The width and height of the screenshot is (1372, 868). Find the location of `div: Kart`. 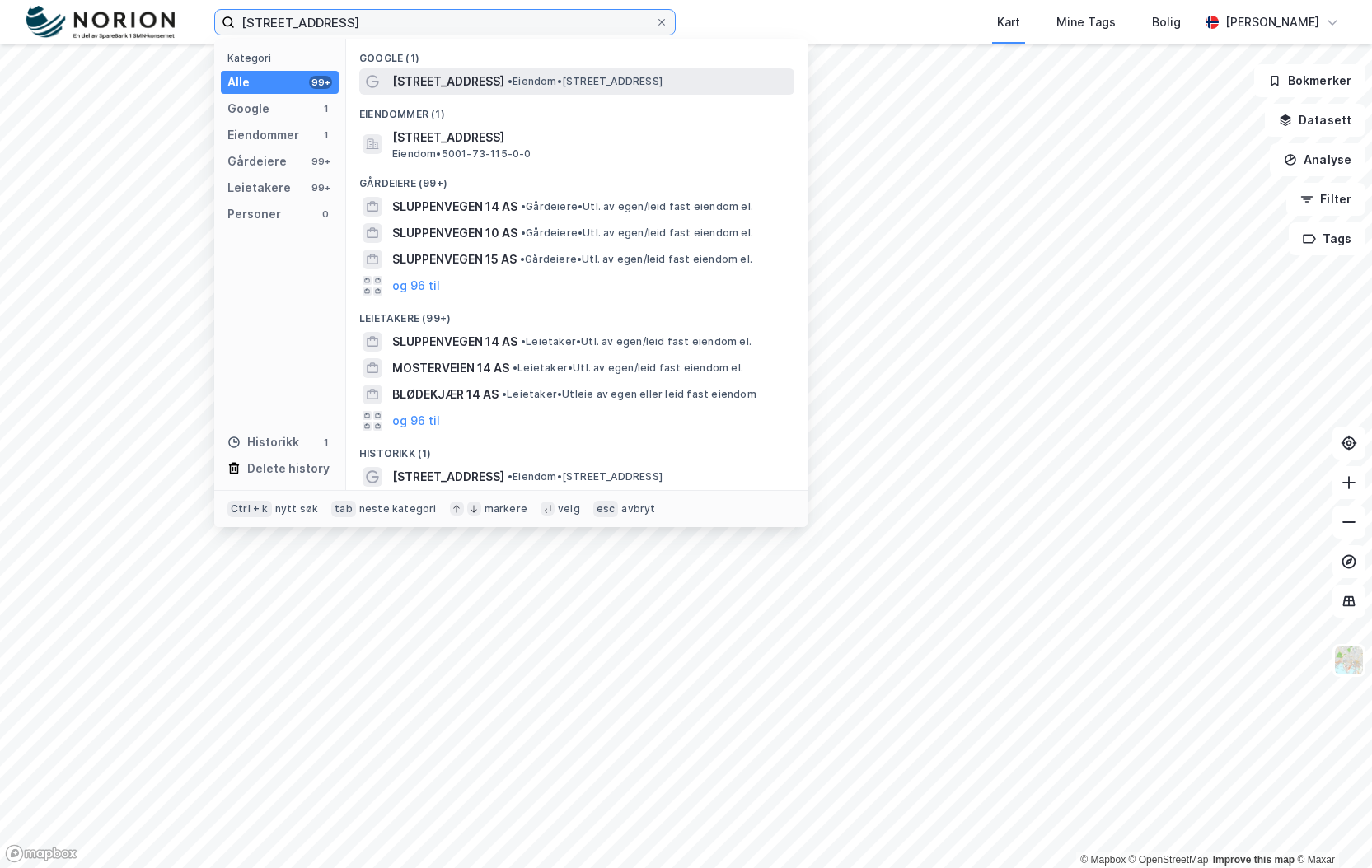

div: Kart is located at coordinates (1008, 22).